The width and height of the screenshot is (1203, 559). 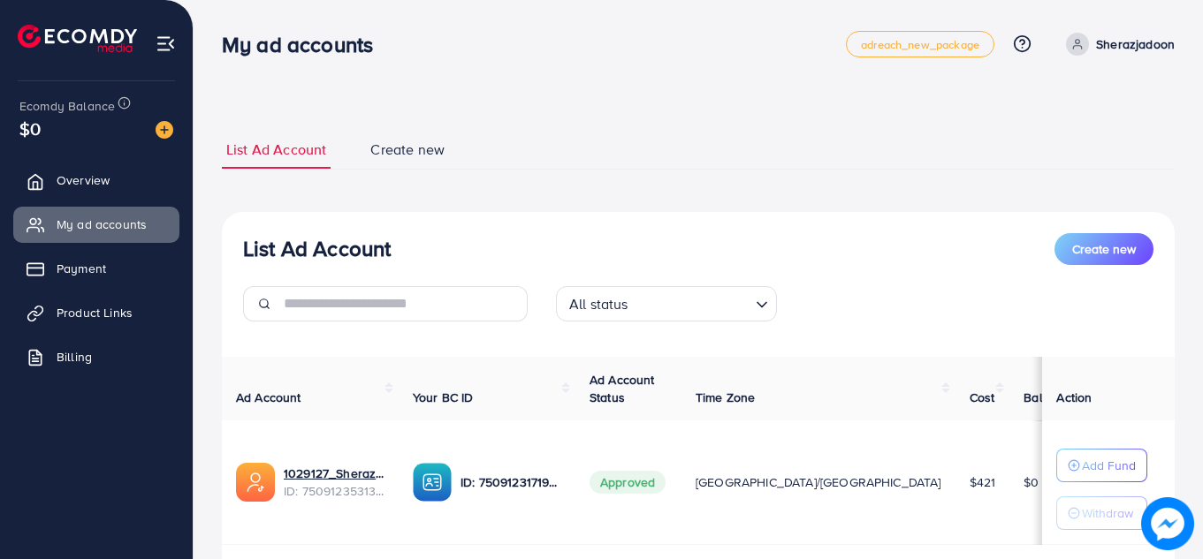 What do you see at coordinates (1101, 514) in the screenshot?
I see `button: Withdraw` at bounding box center [1101, 514].